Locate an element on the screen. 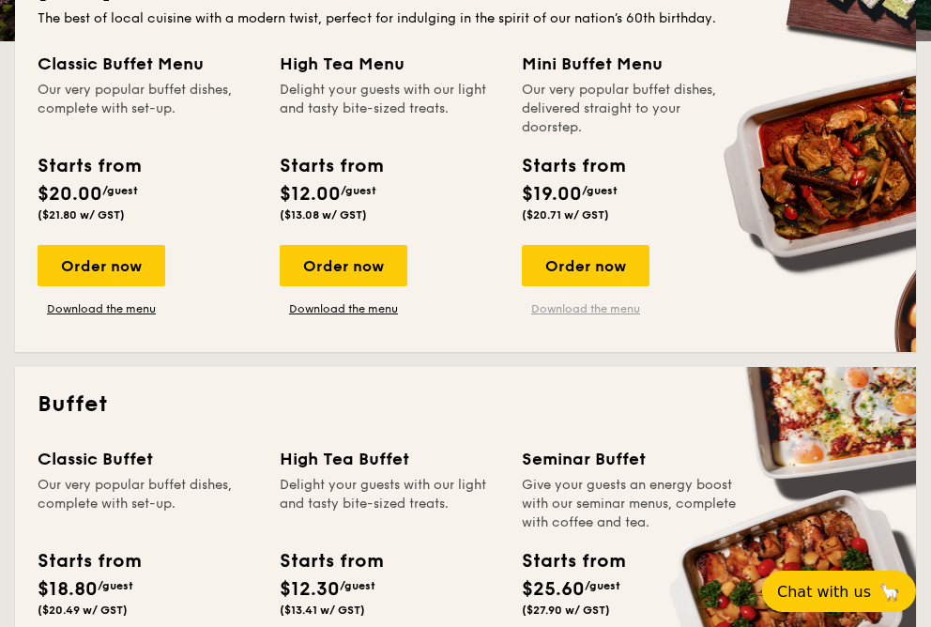 This screenshot has width=931, height=627. div: Classic Buffet is located at coordinates (147, 459).